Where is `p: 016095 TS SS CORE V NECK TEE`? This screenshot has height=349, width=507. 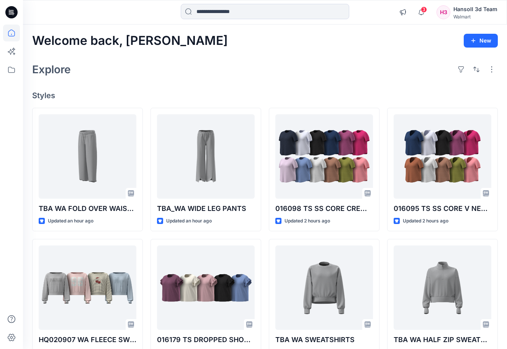
p: 016095 TS SS CORE V NECK TEE is located at coordinates (443, 209).